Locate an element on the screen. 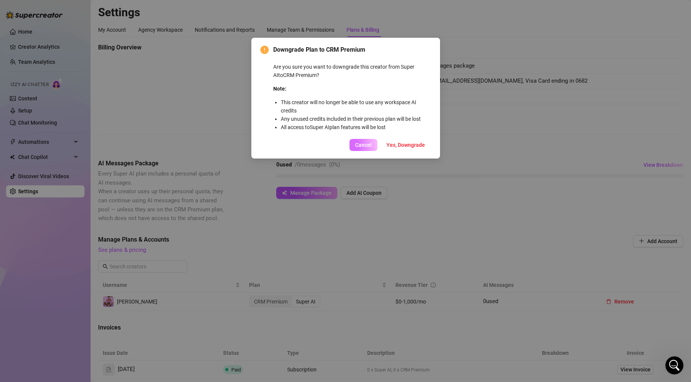 The height and width of the screenshot is (382, 691). li: Any unused credits included in their previous plan will be lost is located at coordinates (356, 119).